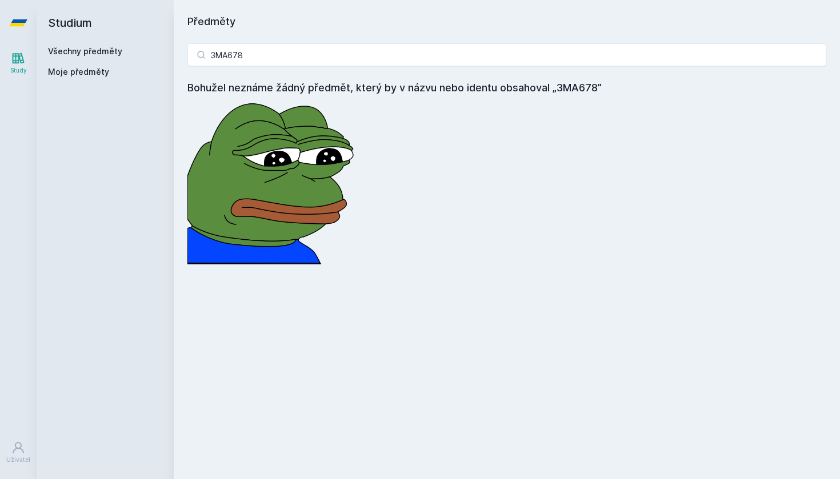 Image resolution: width=840 pixels, height=479 pixels. Describe the element at coordinates (507, 88) in the screenshot. I see `h4: Bohužel neznáme žádný předmět, který by v názvu nebo identu obsahoval „3MA678”` at that location.